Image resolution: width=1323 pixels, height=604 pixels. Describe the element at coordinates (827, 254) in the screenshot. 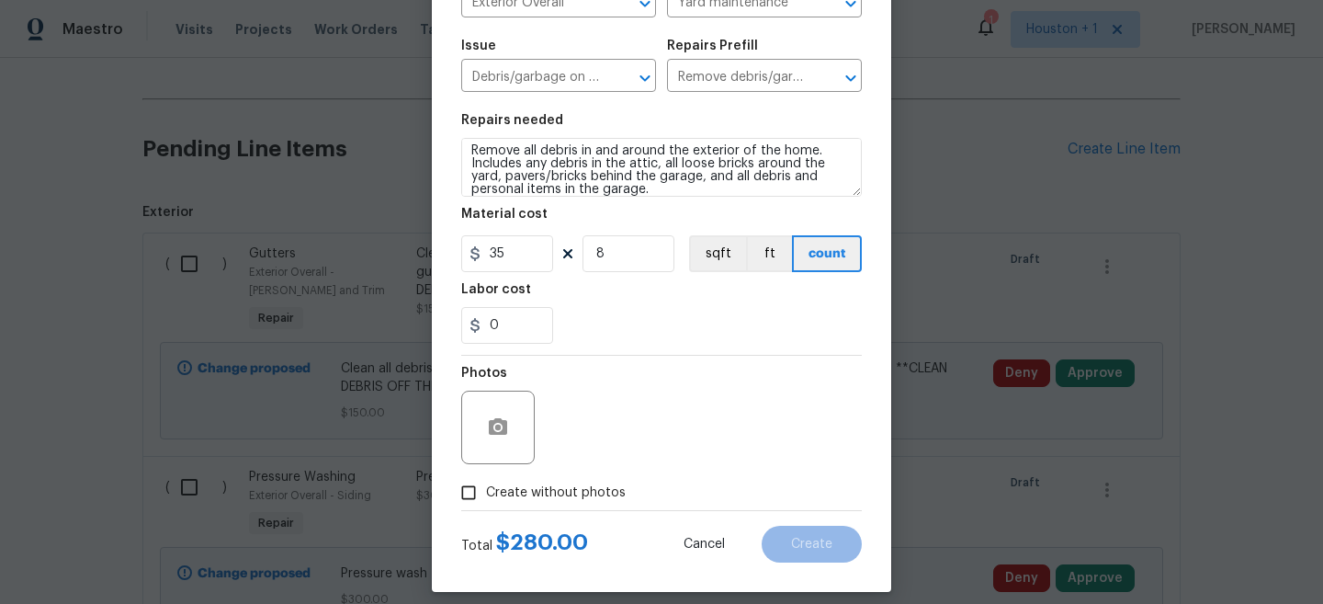

I see `button: count` at that location.